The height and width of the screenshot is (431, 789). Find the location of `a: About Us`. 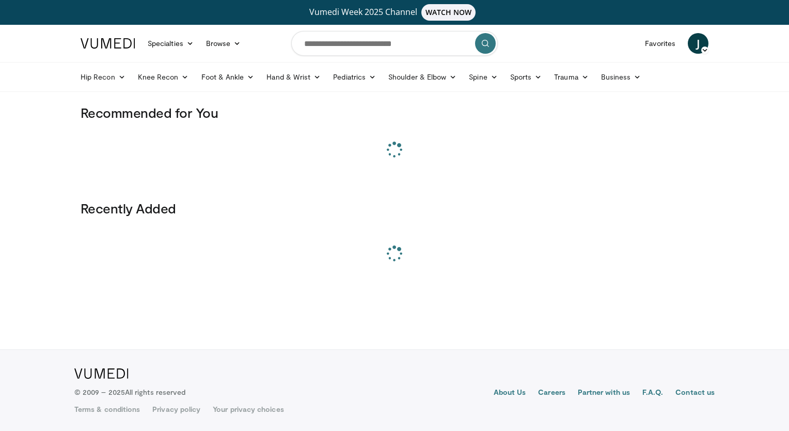

a: About Us is located at coordinates (510, 393).